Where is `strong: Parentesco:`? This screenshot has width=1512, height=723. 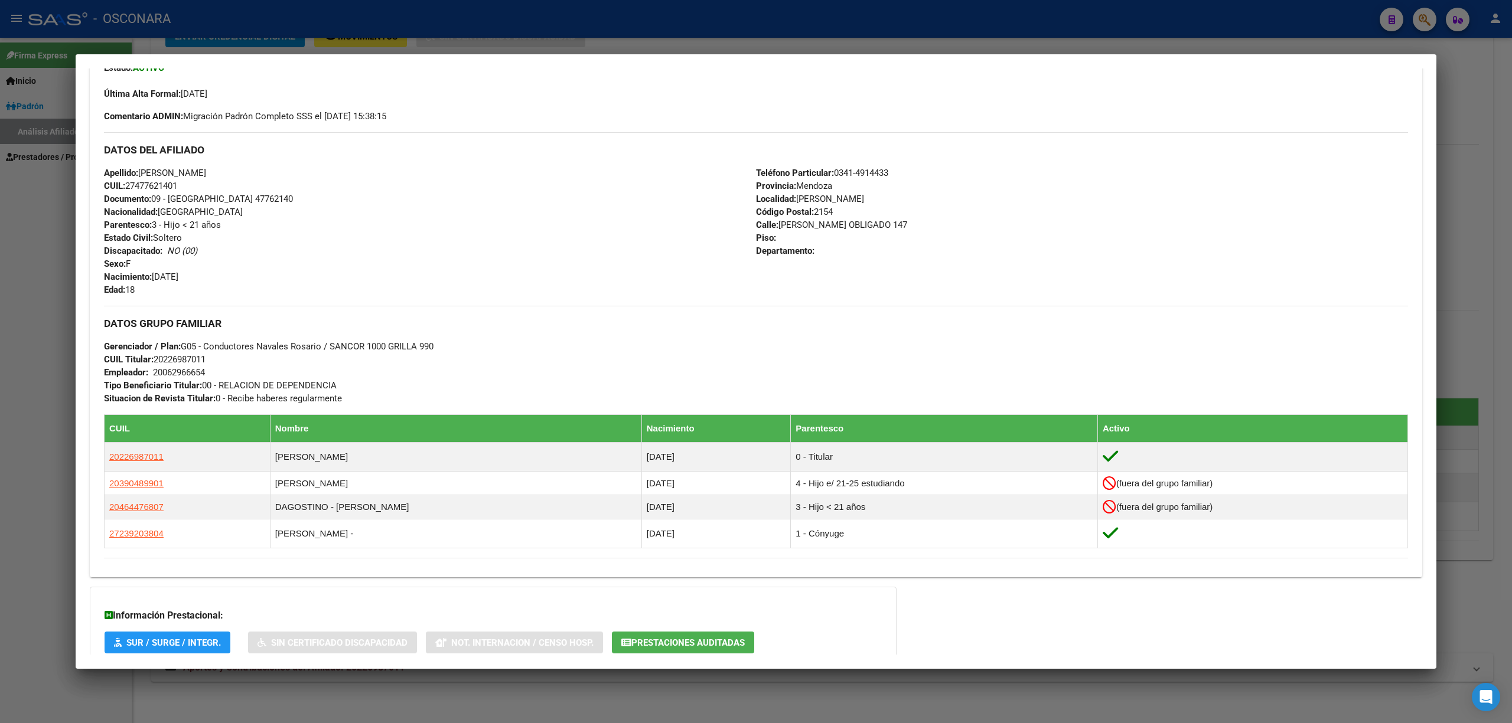 strong: Parentesco: is located at coordinates (128, 225).